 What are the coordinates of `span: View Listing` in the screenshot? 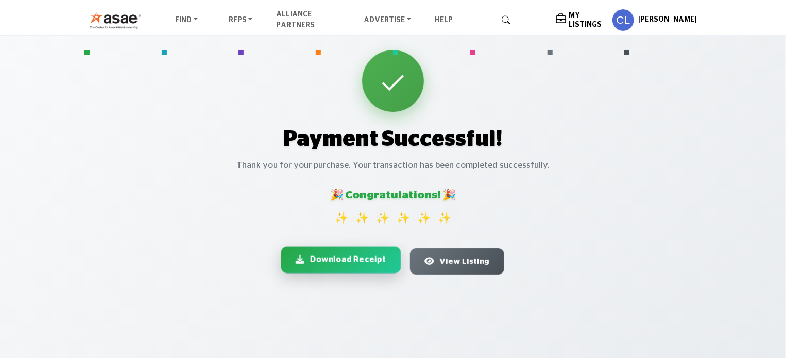 It's located at (465, 261).